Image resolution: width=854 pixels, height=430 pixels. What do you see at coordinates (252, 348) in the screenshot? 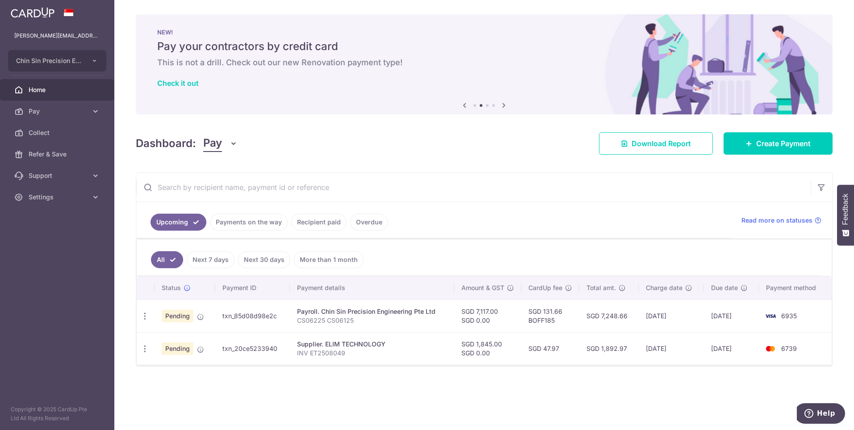
I see `td: txn_20ce5233940` at bounding box center [252, 348].